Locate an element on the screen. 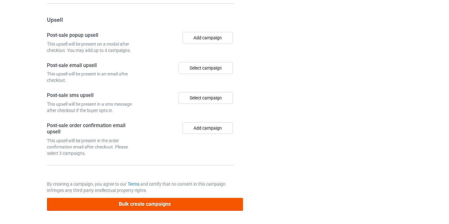  div: This upsell will be present on a modal after checkout. You may add up to 4 campaigns. is located at coordinates (93, 47).